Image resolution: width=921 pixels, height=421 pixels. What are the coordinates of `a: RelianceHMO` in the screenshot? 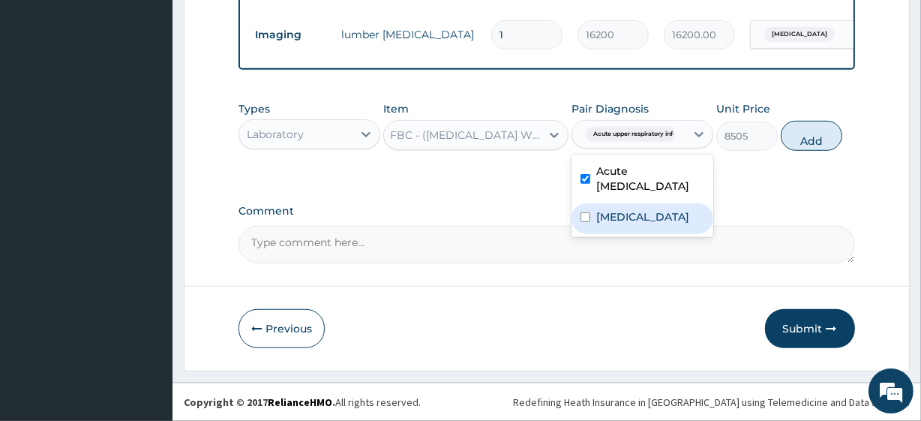 It's located at (300, 402).